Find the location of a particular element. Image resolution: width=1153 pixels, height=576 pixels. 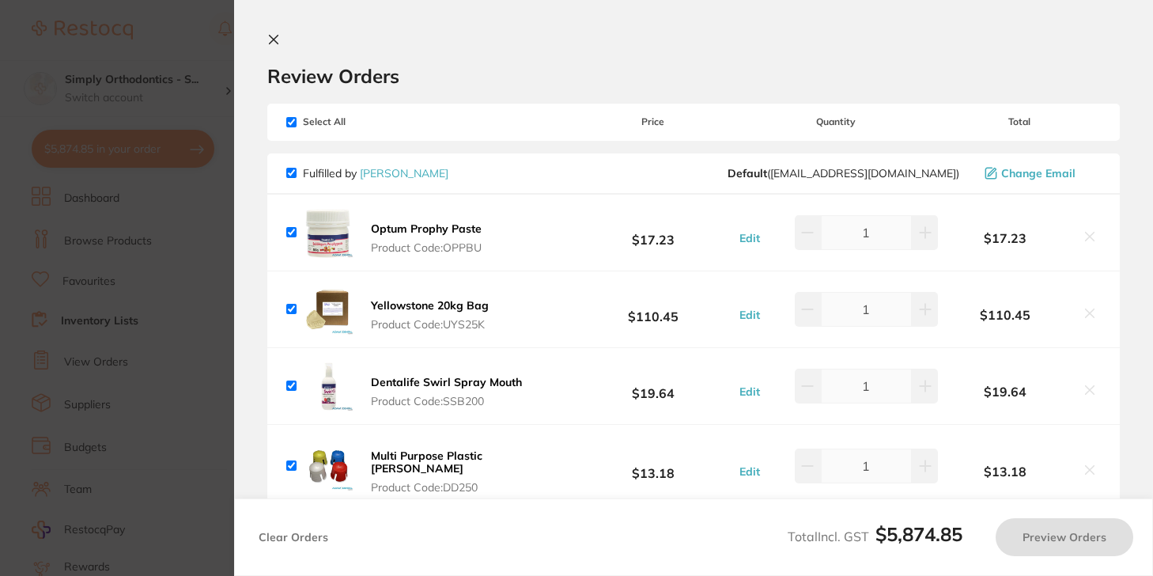

span: Product Code: SSB200 is located at coordinates (446, 401).